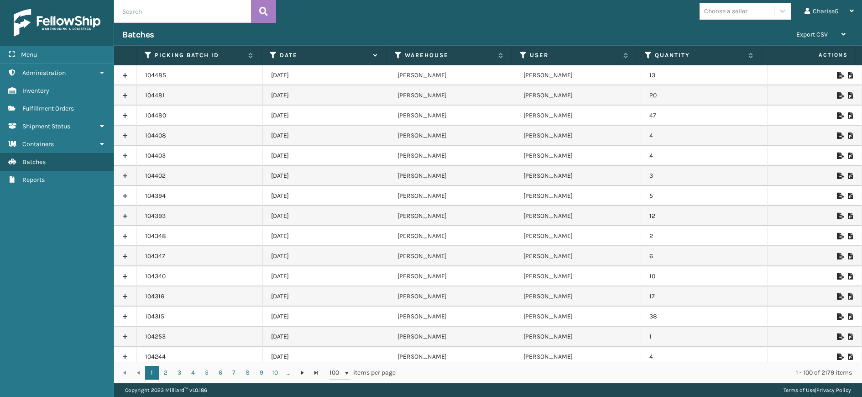  What do you see at coordinates (704, 216) in the screenshot?
I see `td: 12` at bounding box center [704, 216].